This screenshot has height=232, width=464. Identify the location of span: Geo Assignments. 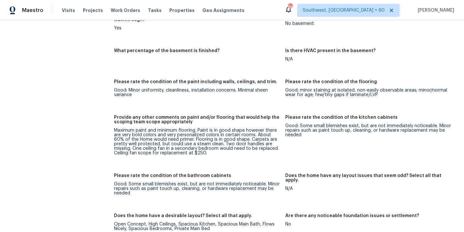
(223, 10).